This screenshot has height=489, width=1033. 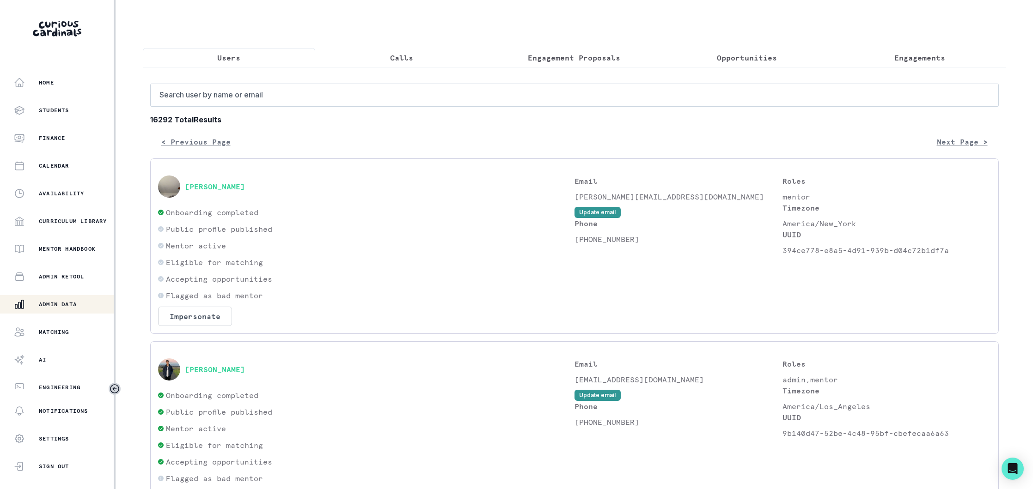 I want to click on p: mentor, so click(x=886, y=197).